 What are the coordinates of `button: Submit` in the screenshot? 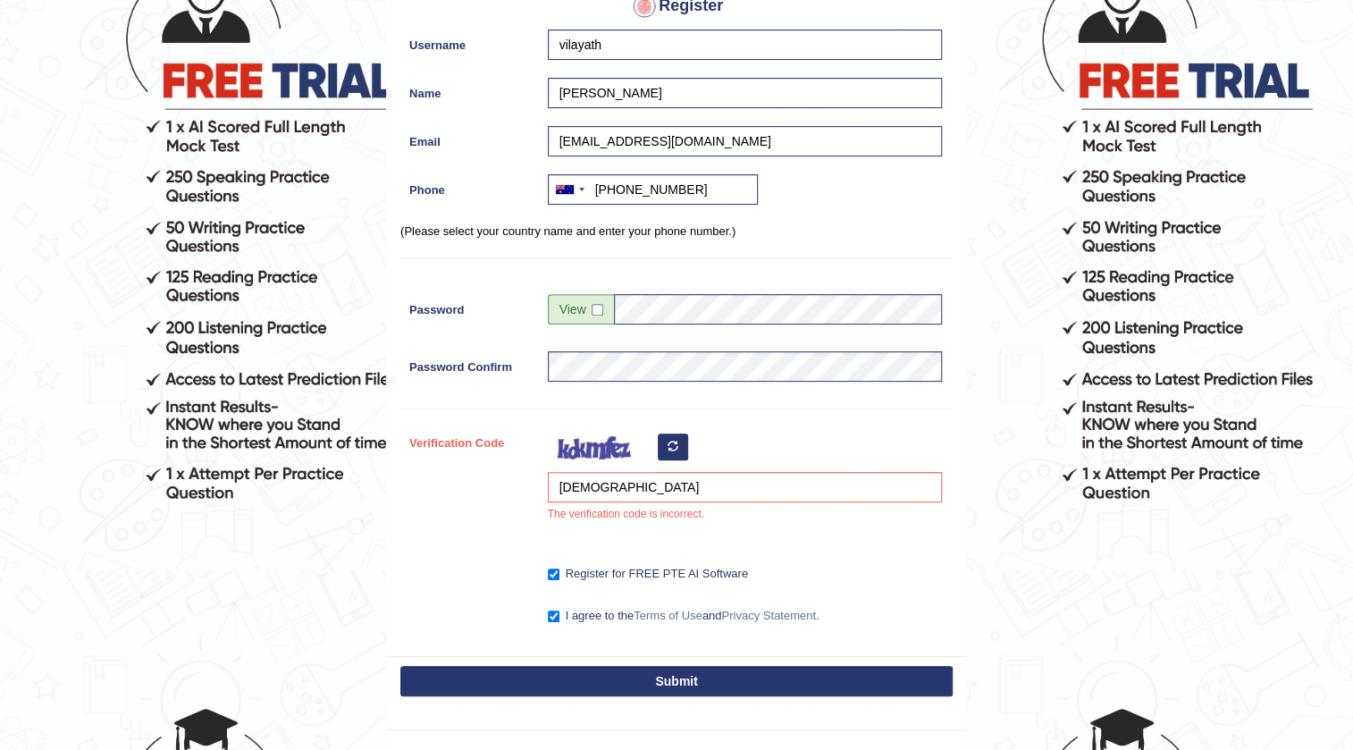 It's located at (677, 681).